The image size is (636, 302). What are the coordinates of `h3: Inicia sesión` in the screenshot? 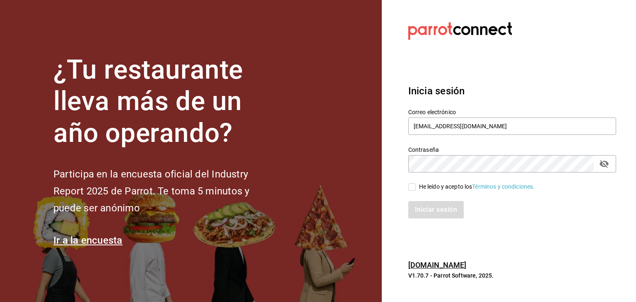 It's located at (512, 91).